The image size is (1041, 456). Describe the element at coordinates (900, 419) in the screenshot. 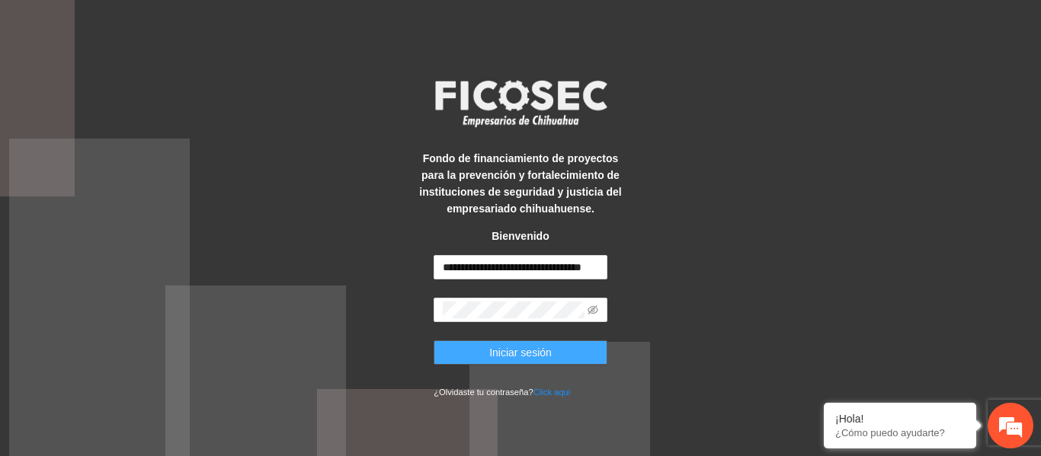

I see `div: ¡Hola!` at that location.